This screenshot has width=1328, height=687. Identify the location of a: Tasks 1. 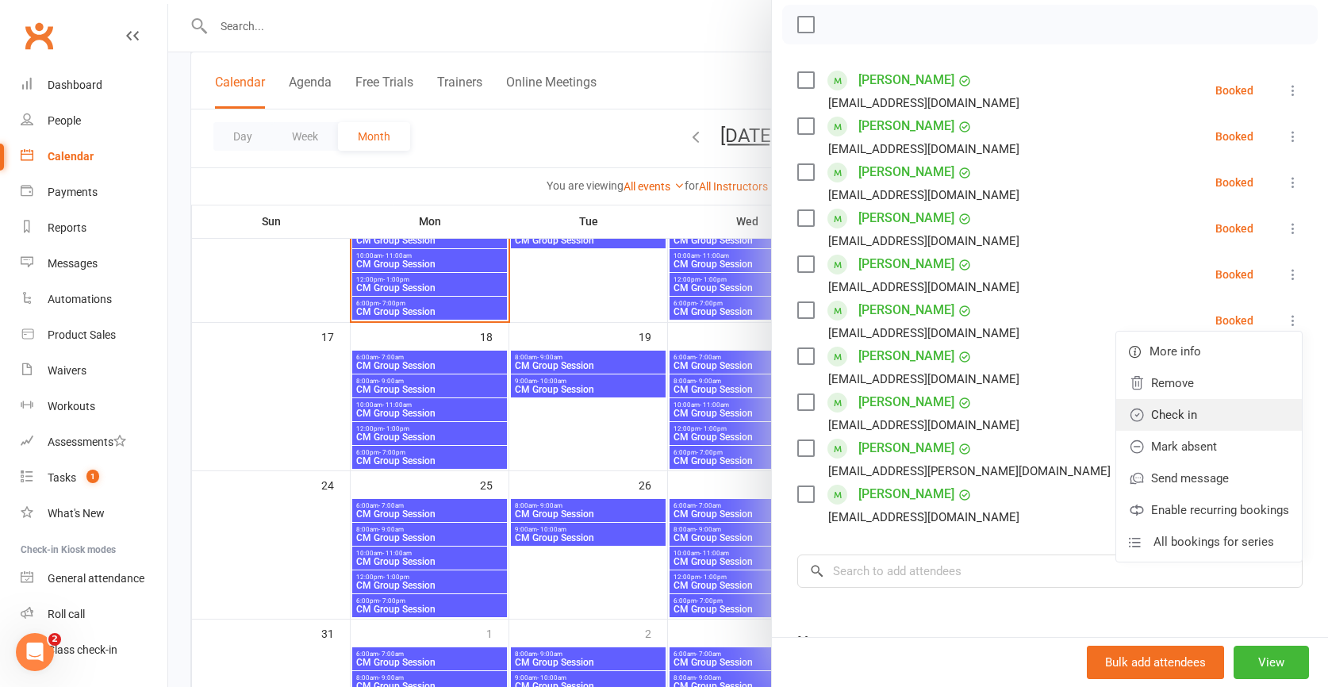
(94, 477).